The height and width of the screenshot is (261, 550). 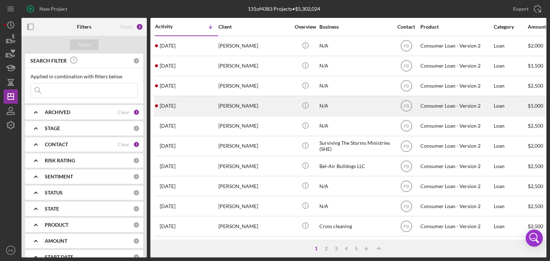 I want to click on div: Business, so click(x=355, y=27).